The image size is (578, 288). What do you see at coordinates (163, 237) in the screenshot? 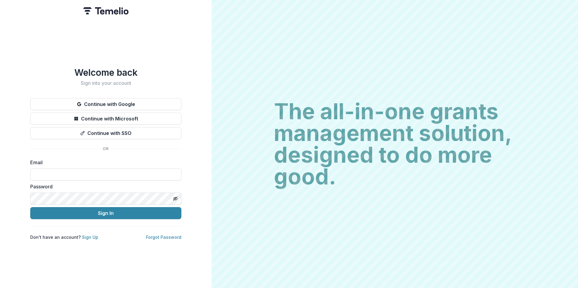
I see `a: Forgot Password` at bounding box center [163, 237].